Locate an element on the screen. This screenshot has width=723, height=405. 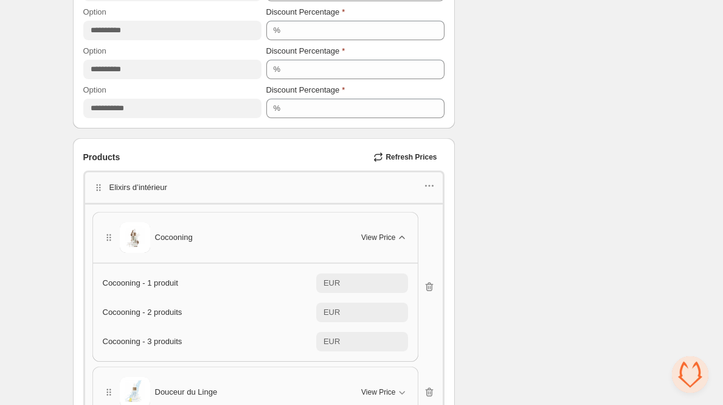
span: Cocooning - 1 produit is located at coordinates (141, 282).